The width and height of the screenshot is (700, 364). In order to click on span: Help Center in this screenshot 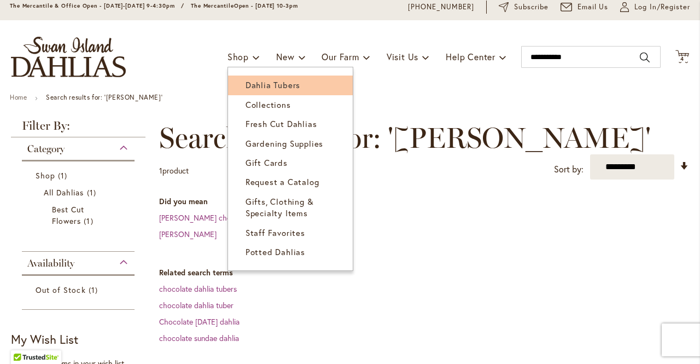, I will do `click(470, 56)`.